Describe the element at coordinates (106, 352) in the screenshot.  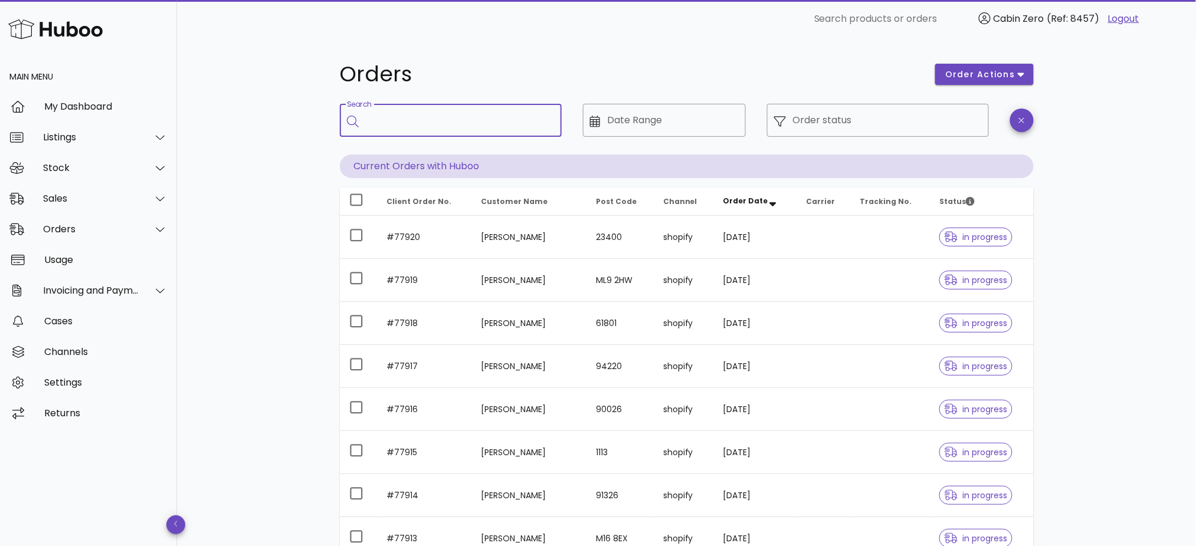
I see `div: Channels` at that location.